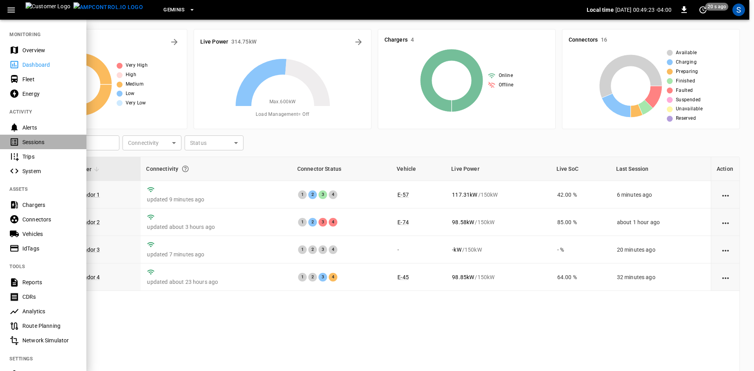 This screenshot has height=371, width=754. I want to click on div: Fleet, so click(50, 79).